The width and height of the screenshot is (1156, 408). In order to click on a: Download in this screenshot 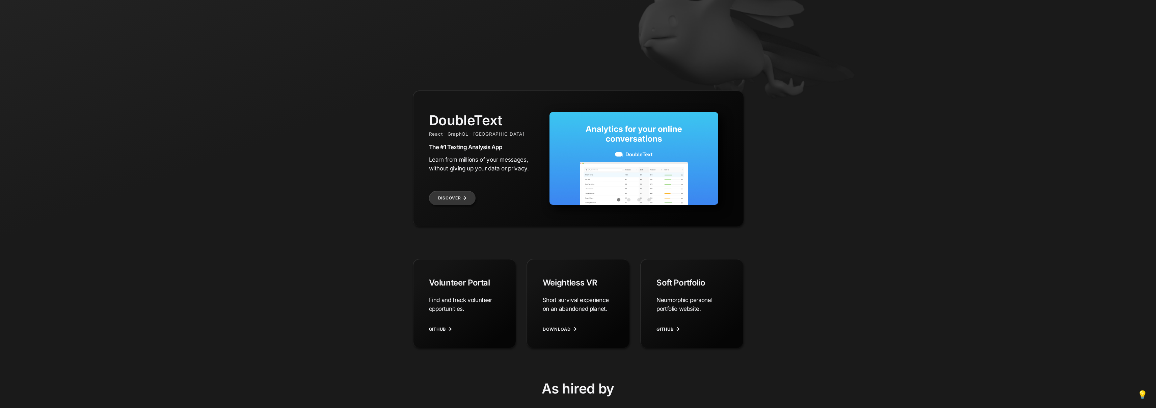, I will do `click(561, 329)`.